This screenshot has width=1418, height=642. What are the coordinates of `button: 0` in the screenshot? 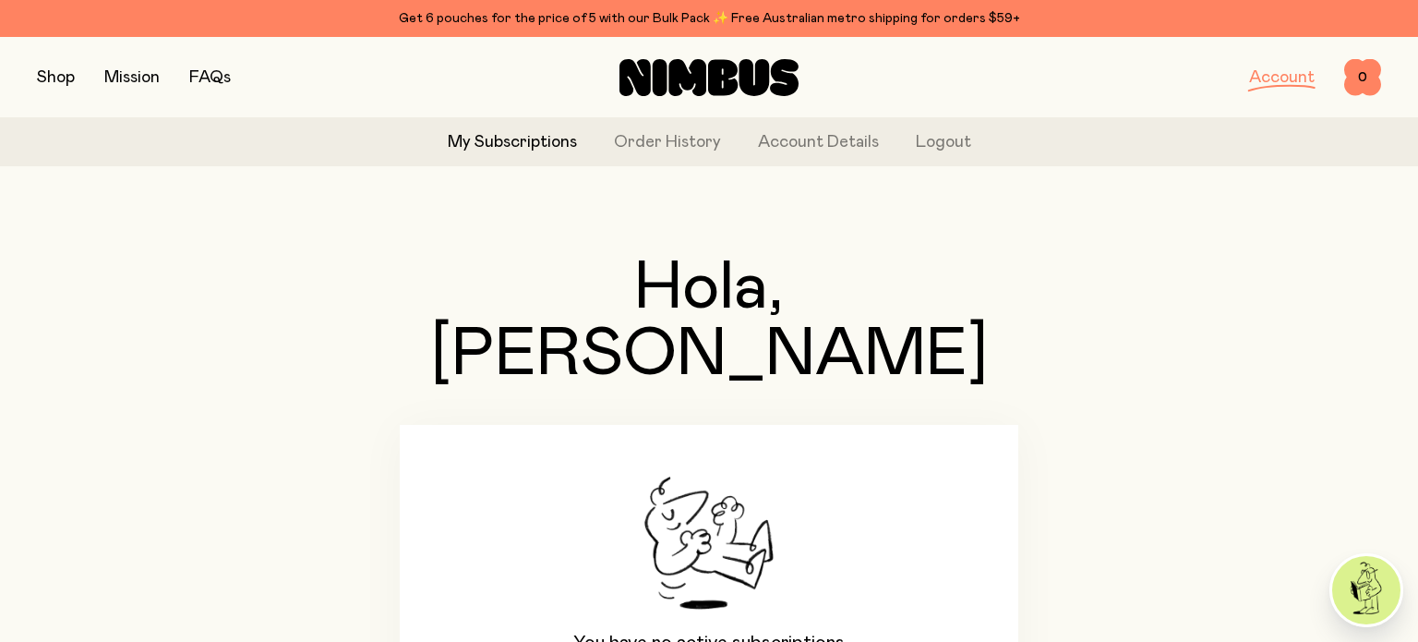 It's located at (1363, 78).